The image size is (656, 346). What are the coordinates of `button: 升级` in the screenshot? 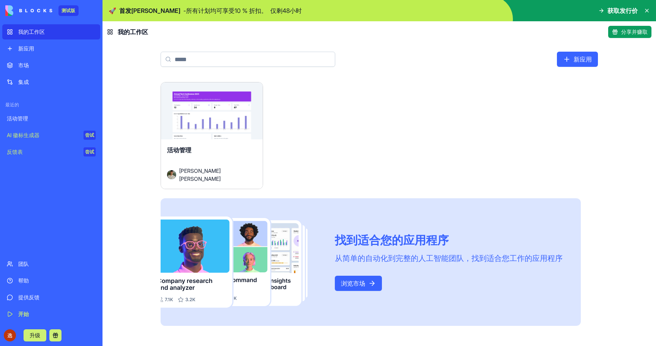 It's located at (35, 335).